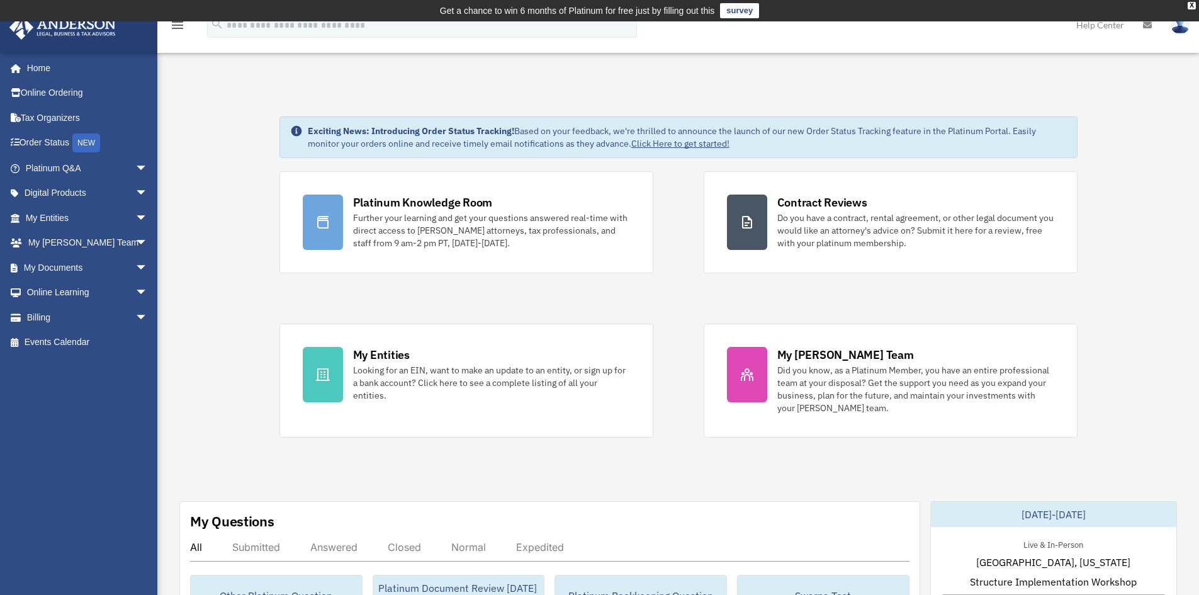 The image size is (1199, 595). Describe the element at coordinates (423, 202) in the screenshot. I see `div: Platinum Knowledge Room` at that location.